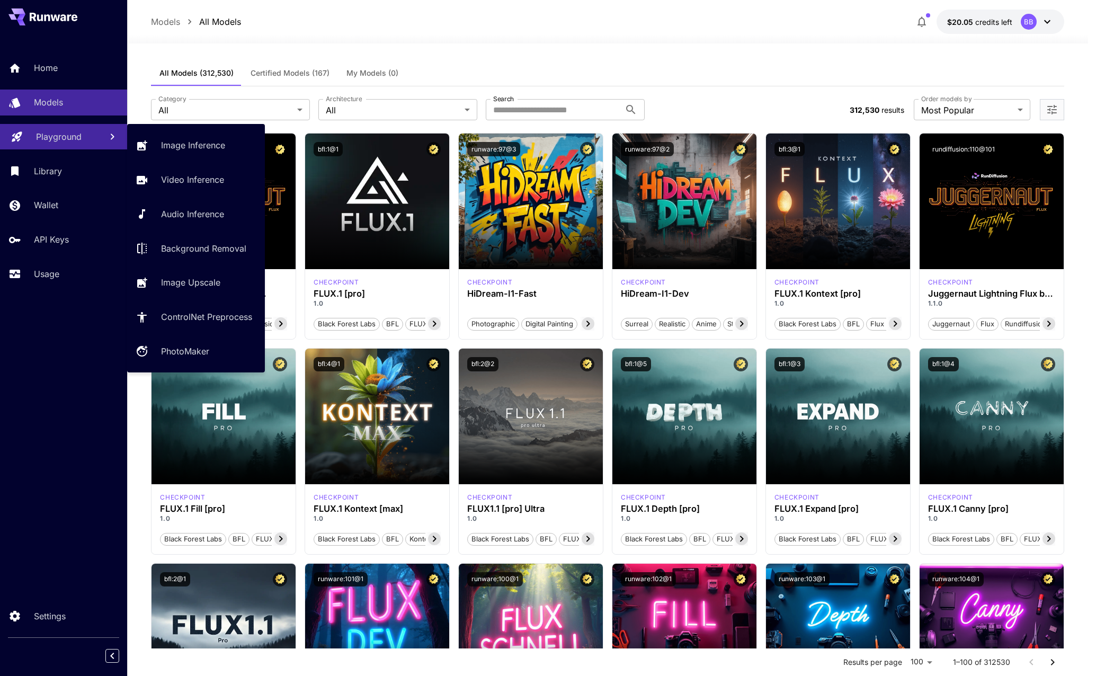 This screenshot has height=676, width=1096. Describe the element at coordinates (921, 662) in the screenshot. I see `div: 100` at that location.